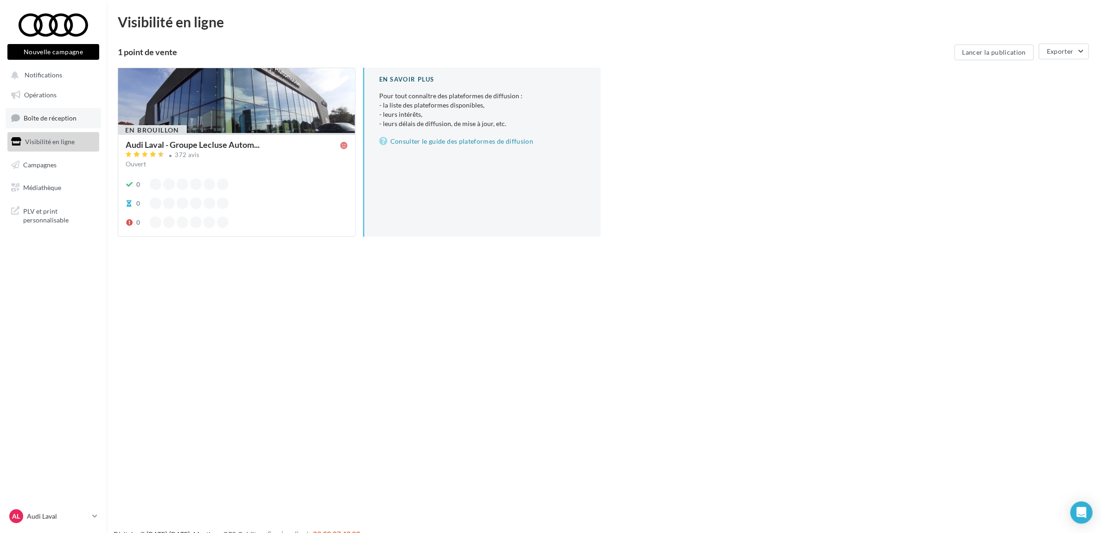 This screenshot has height=533, width=1102. Describe the element at coordinates (53, 118) in the screenshot. I see `a: Boîte de réception` at that location.